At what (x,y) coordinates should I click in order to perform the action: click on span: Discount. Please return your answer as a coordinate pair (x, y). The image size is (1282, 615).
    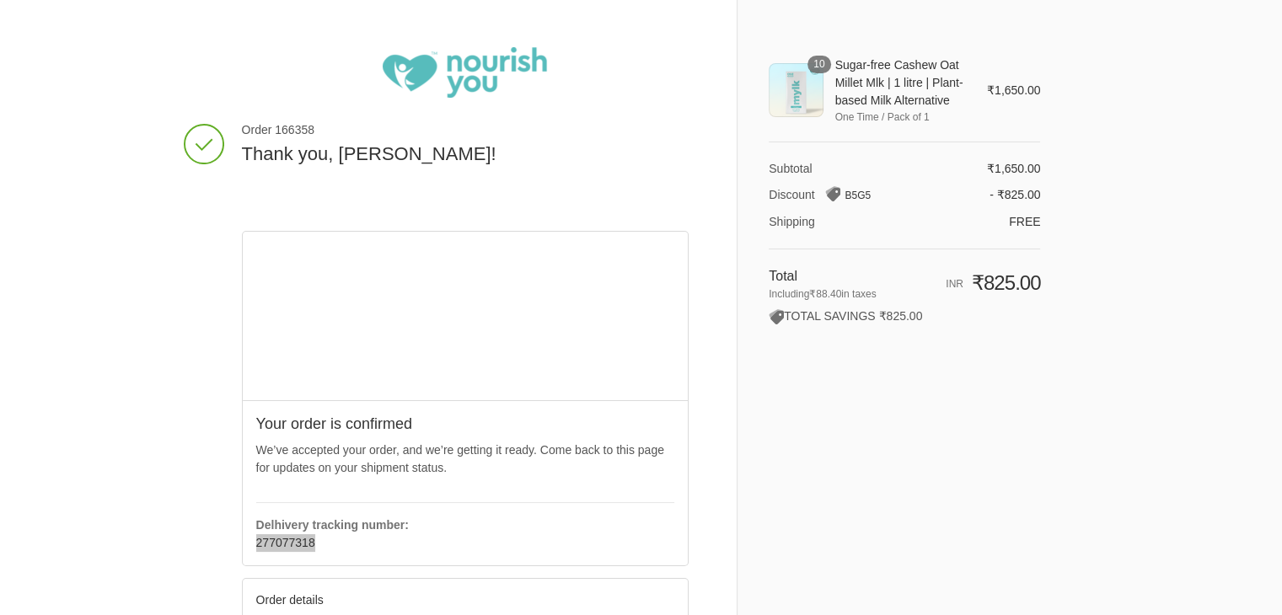
    Looking at the image, I should click on (792, 195).